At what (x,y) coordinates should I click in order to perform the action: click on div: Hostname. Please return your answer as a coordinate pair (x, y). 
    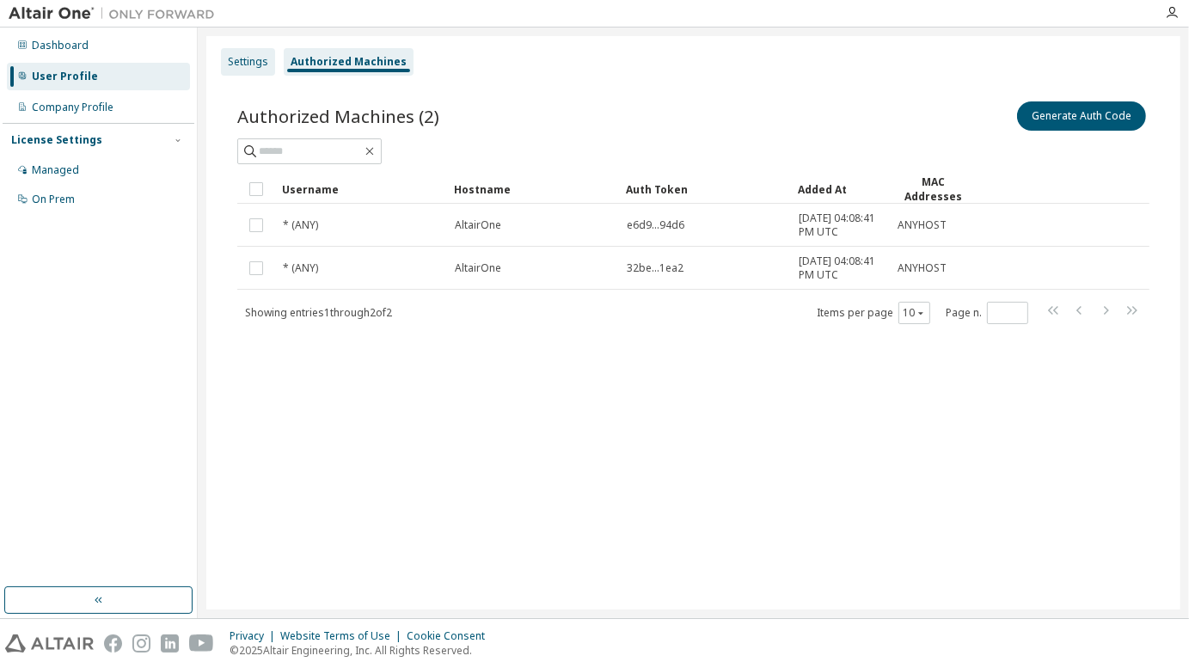
    Looking at the image, I should click on (533, 189).